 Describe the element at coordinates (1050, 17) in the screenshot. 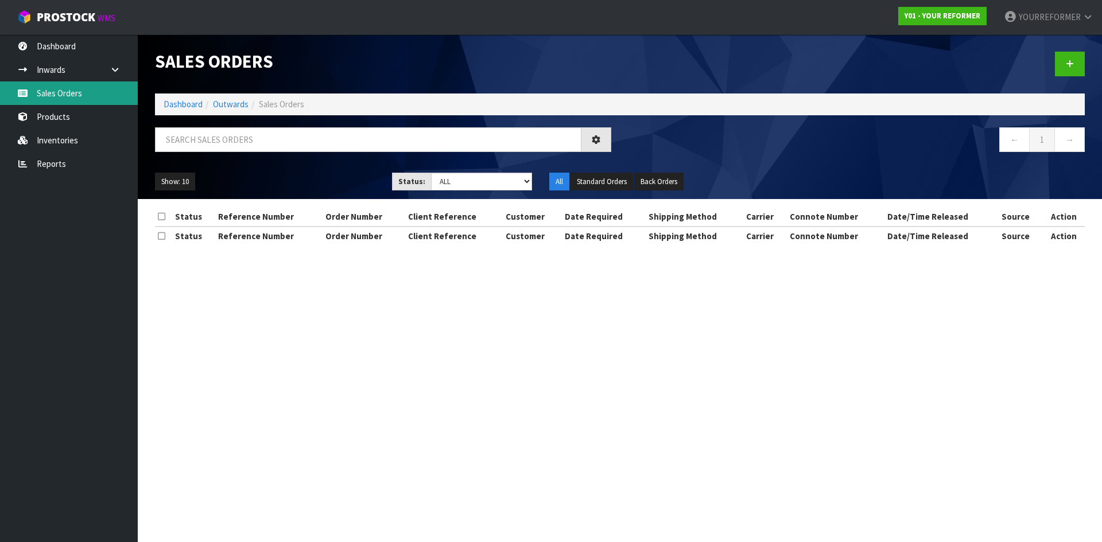

I see `span: YOURREFORMER` at that location.